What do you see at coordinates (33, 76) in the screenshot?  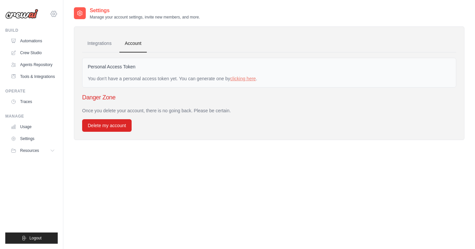 I see `a: Tools & Integrations` at bounding box center [33, 76].